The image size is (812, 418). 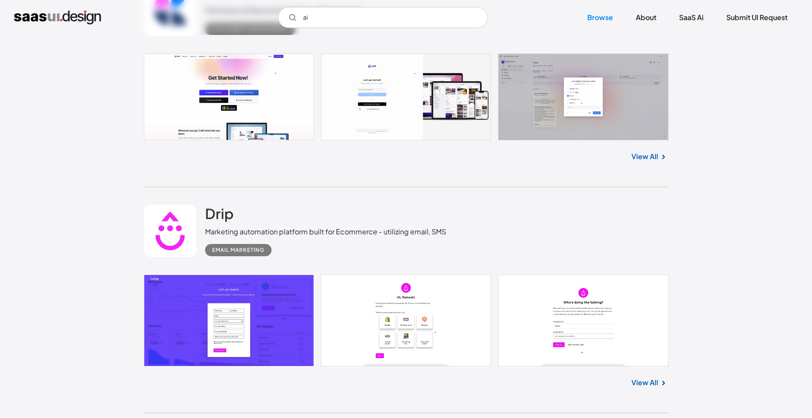 I want to click on div: Email Marketing, so click(x=238, y=250).